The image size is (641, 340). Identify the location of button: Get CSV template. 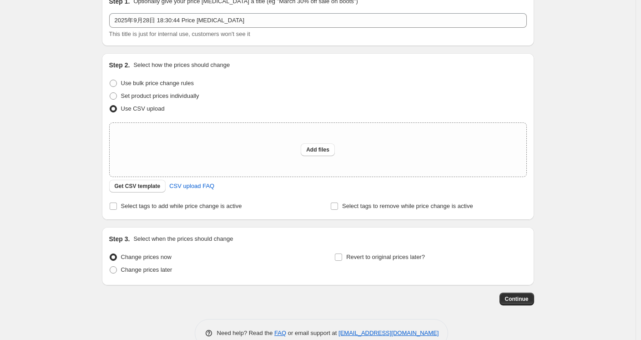
(137, 186).